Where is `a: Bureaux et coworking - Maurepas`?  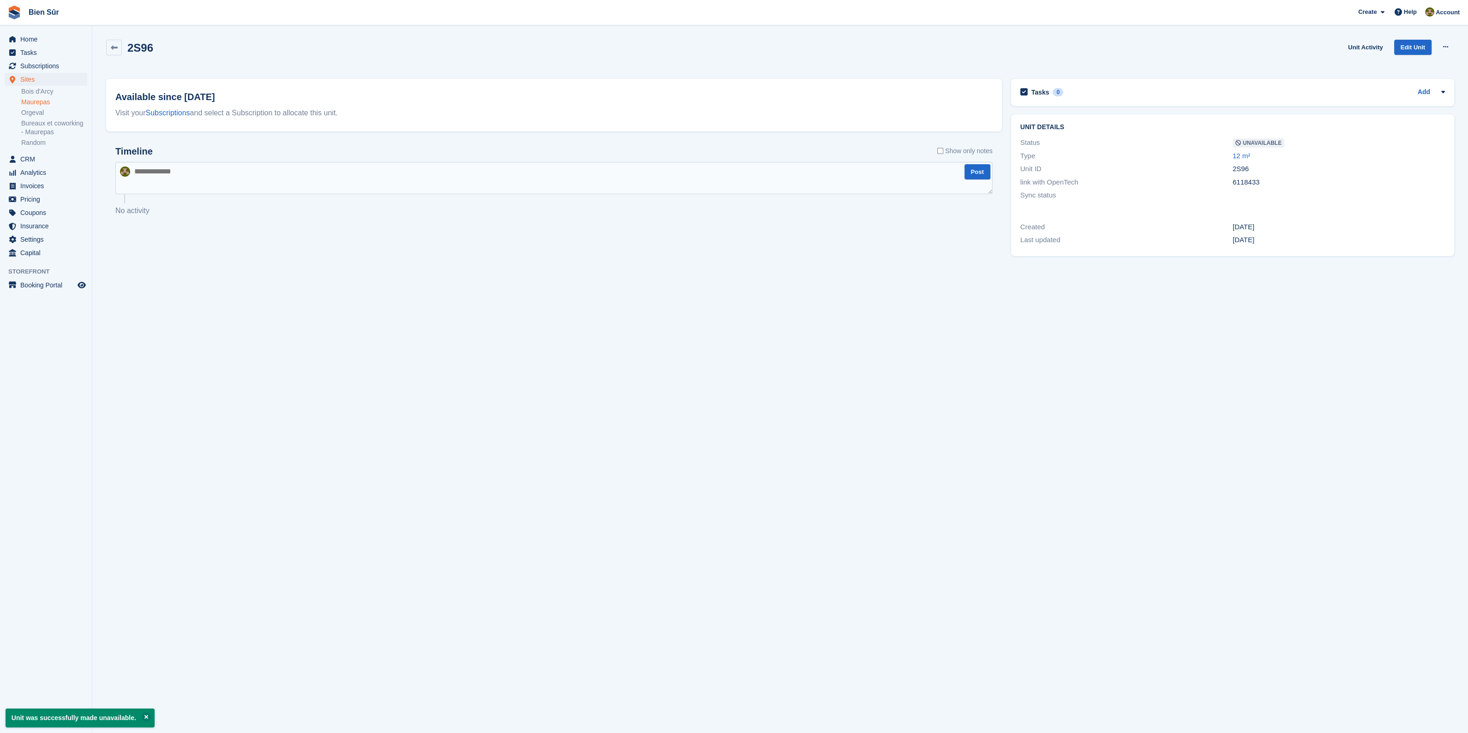 a: Bureaux et coworking - Maurepas is located at coordinates (54, 128).